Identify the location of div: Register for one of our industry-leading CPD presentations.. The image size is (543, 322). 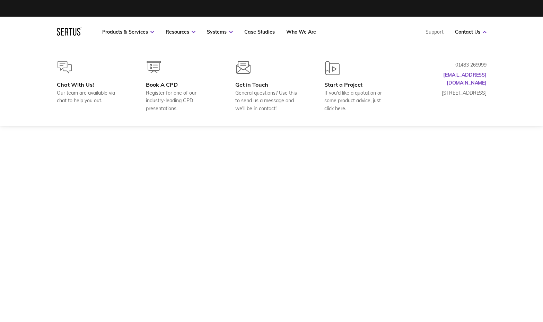
(179, 101).